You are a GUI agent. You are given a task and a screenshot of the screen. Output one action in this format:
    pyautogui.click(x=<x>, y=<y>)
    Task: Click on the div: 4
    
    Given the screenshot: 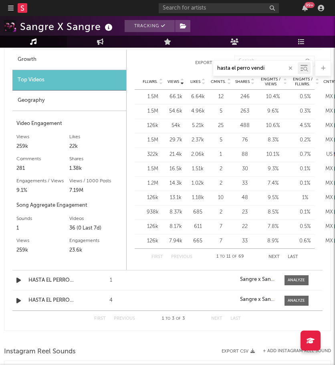 What is the action you would take?
    pyautogui.click(x=111, y=300)
    